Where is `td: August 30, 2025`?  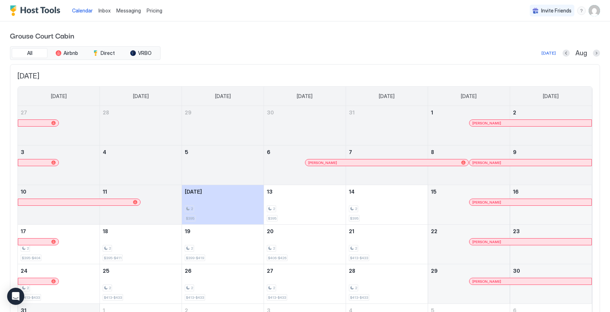 td: August 30, 2025 is located at coordinates (551, 284).